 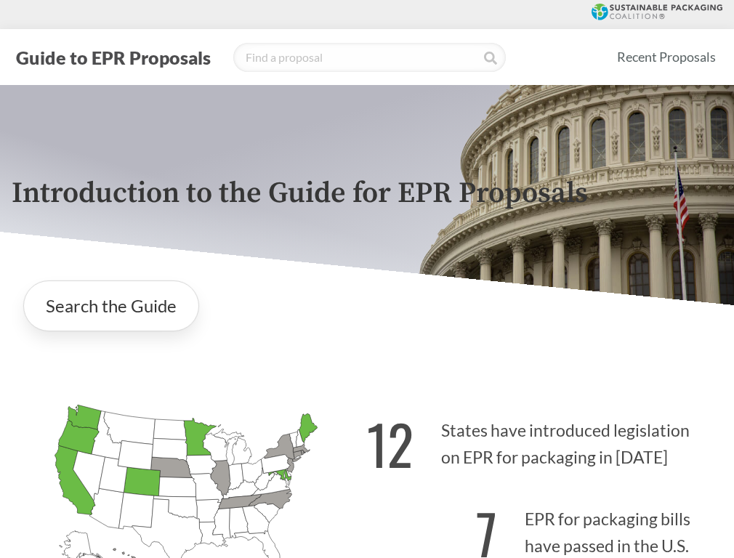 What do you see at coordinates (111, 306) in the screenshot?
I see `a: Search the Guide` at bounding box center [111, 306].